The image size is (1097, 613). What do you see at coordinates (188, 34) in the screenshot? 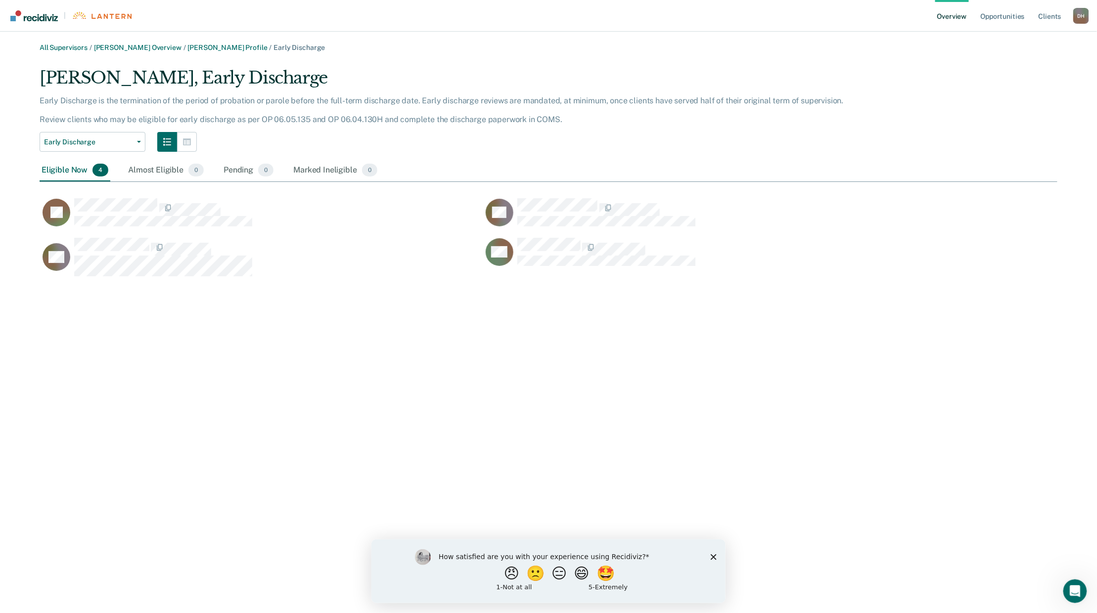
I see `button: 3` at bounding box center [188, 34].